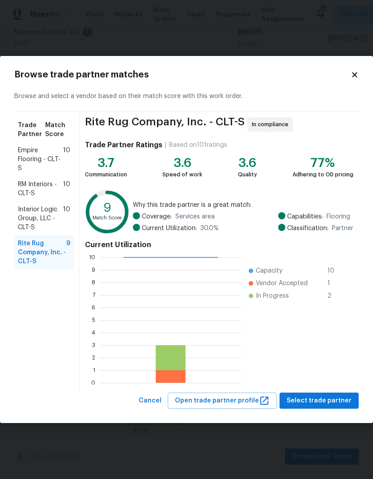 This screenshot has width=373, height=479. Describe the element at coordinates (150, 400) in the screenshot. I see `button: Cancel` at that location.